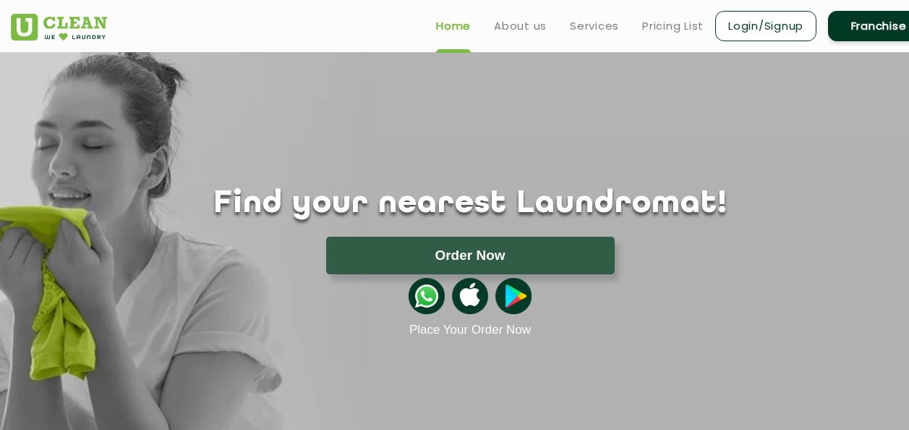 This screenshot has height=430, width=909. I want to click on img: whatsappicon.png, so click(427, 296).